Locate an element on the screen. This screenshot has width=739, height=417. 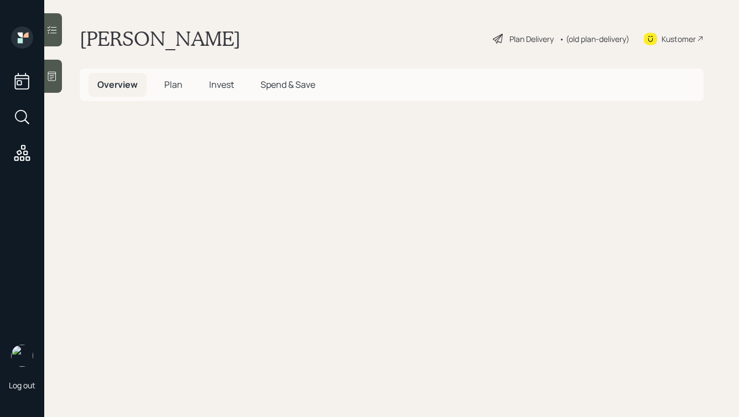
div: Log out is located at coordinates (22, 385).